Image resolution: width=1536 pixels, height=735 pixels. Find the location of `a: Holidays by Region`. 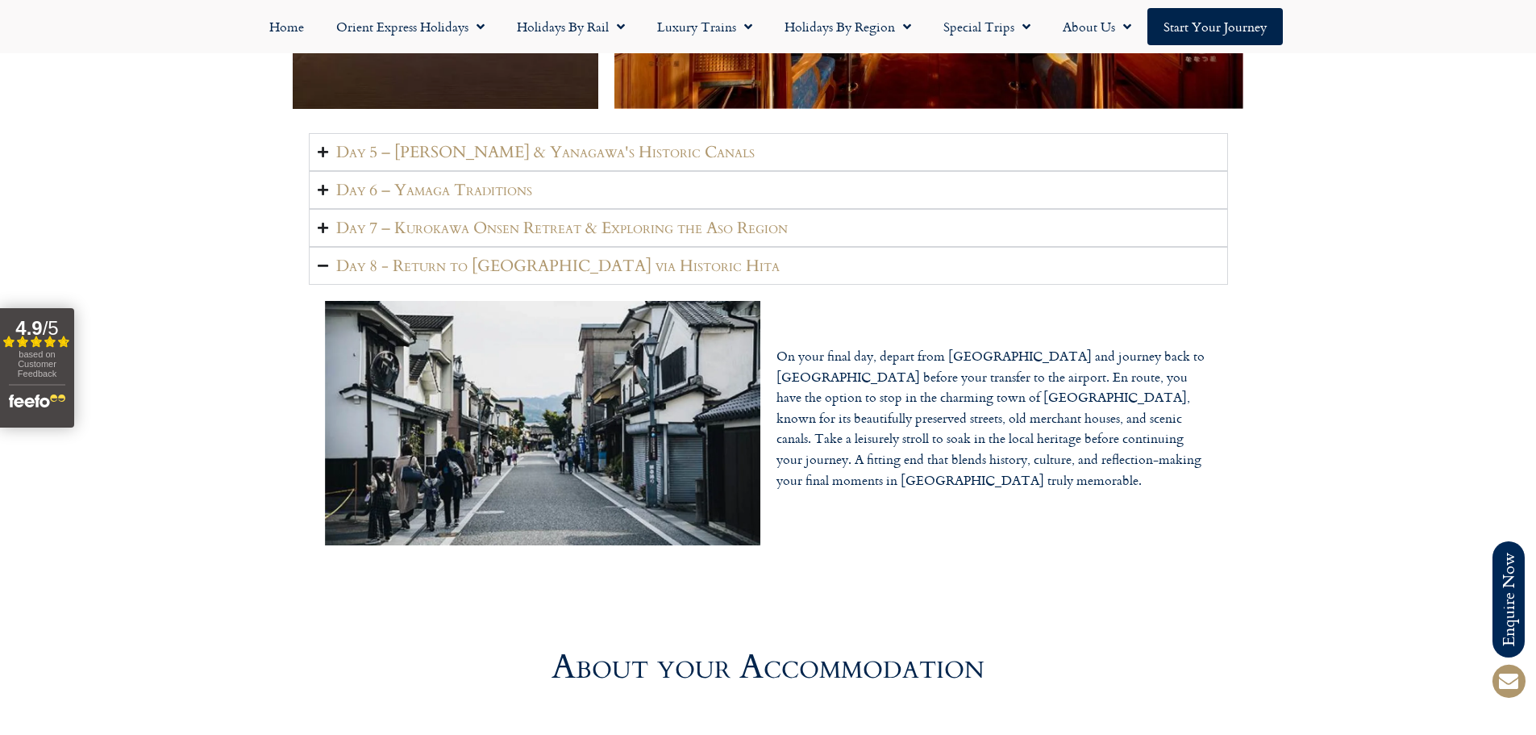

a: Holidays by Region is located at coordinates (847, 27).